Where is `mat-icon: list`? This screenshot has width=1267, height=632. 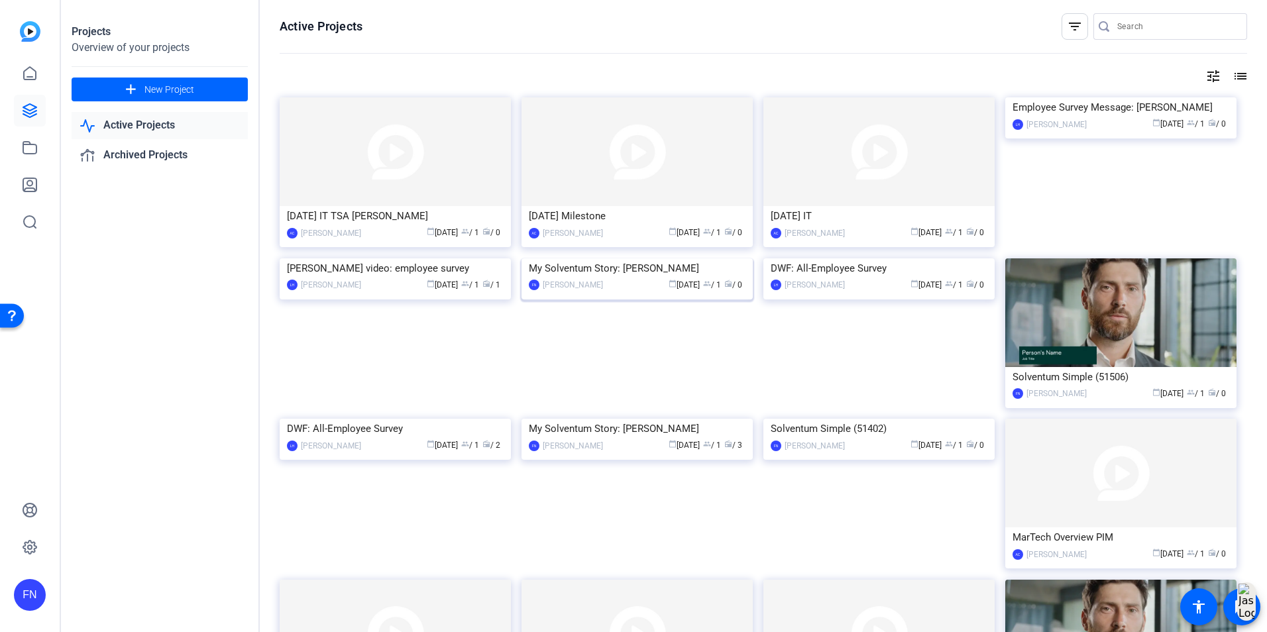 mat-icon: list is located at coordinates (1239, 76).